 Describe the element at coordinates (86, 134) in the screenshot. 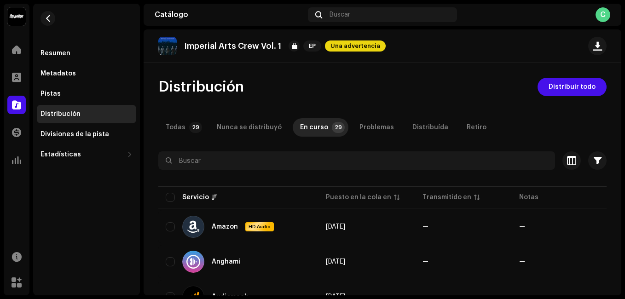

I see `re-m-nav-item: Divisiones de la pista` at that location.